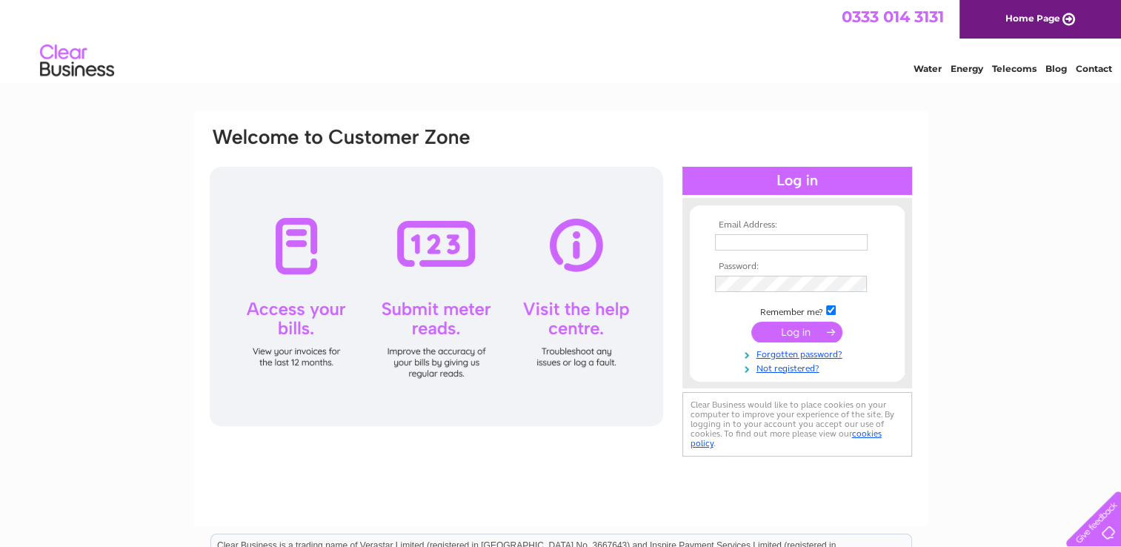  I want to click on th: Password:, so click(797, 267).